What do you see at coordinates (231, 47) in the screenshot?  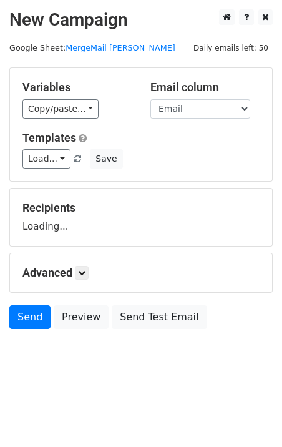 I see `a: Daily emails left: 50` at bounding box center [231, 47].